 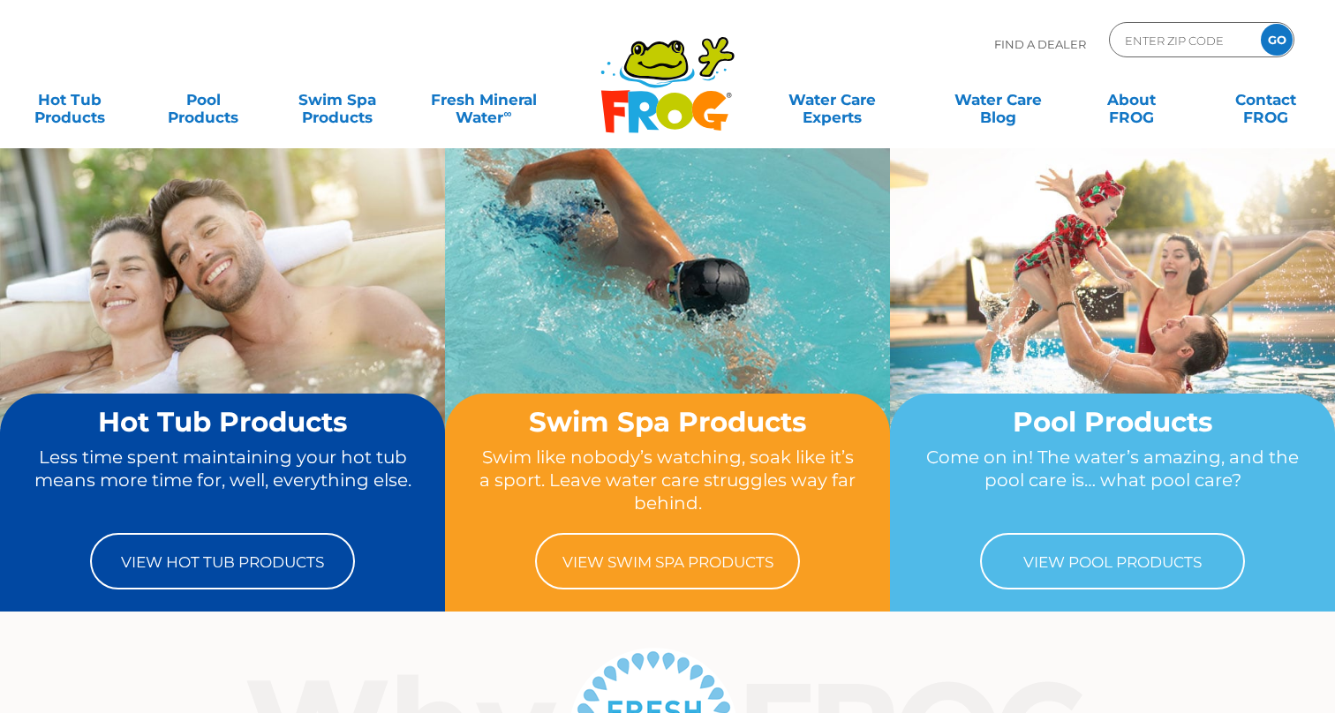 I want to click on a: Hot TubProducts, so click(x=70, y=100).